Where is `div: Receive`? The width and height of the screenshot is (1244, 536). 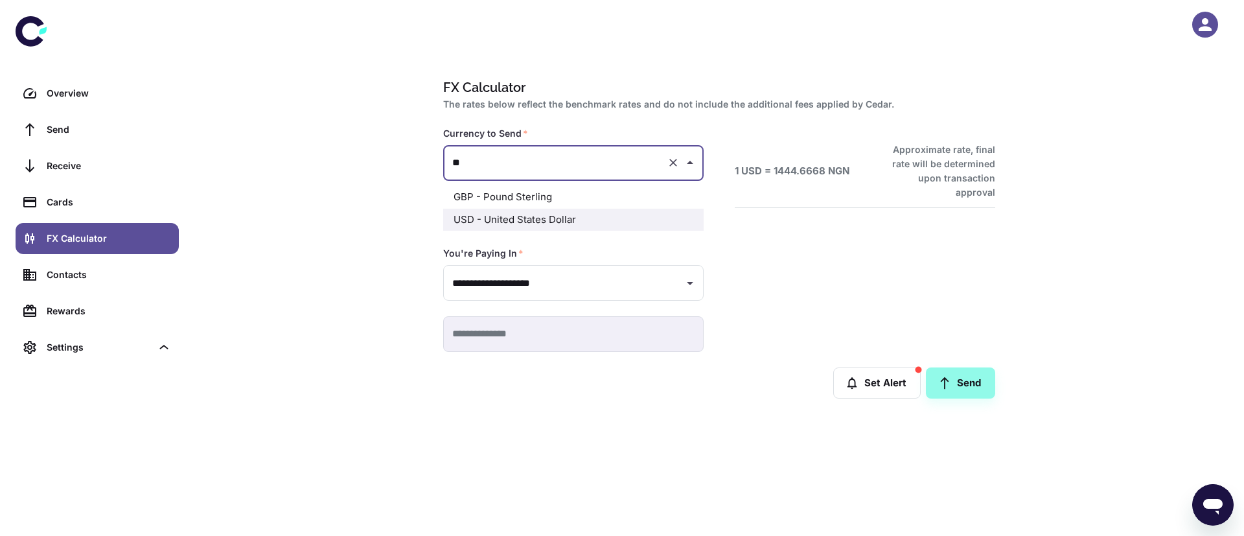 div: Receive is located at coordinates (109, 166).